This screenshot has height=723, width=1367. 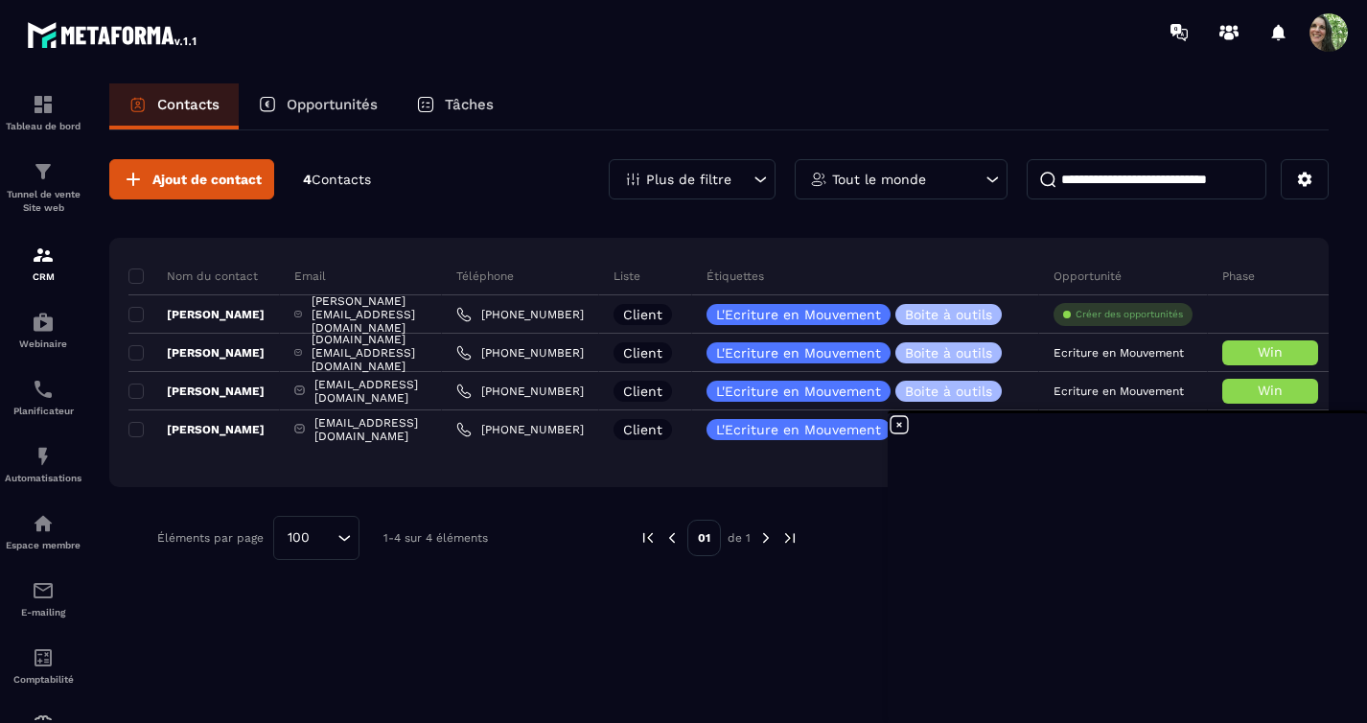 What do you see at coordinates (43, 464) in the screenshot?
I see `a: automationsautomationsAutomatisations` at bounding box center [43, 464].